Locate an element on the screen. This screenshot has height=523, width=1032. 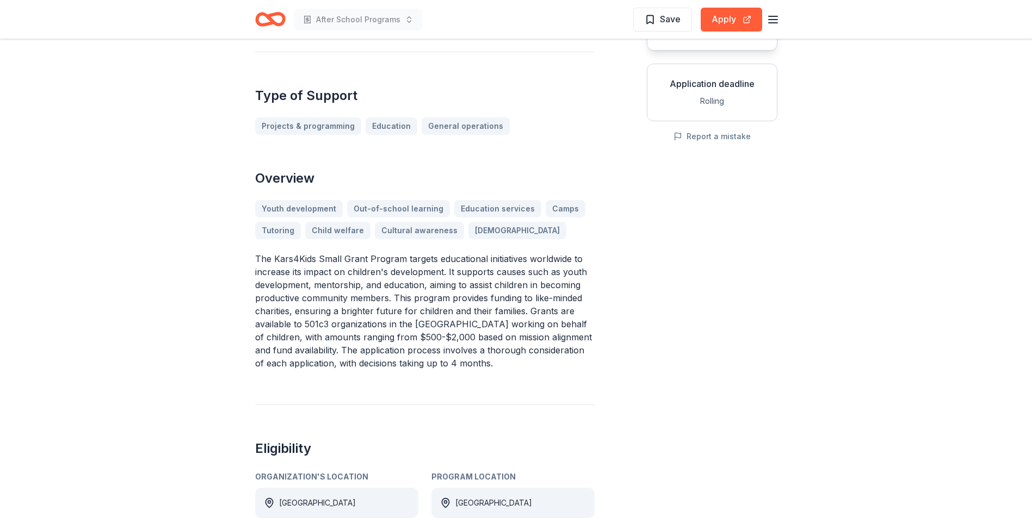
a: General operations is located at coordinates (465, 126).